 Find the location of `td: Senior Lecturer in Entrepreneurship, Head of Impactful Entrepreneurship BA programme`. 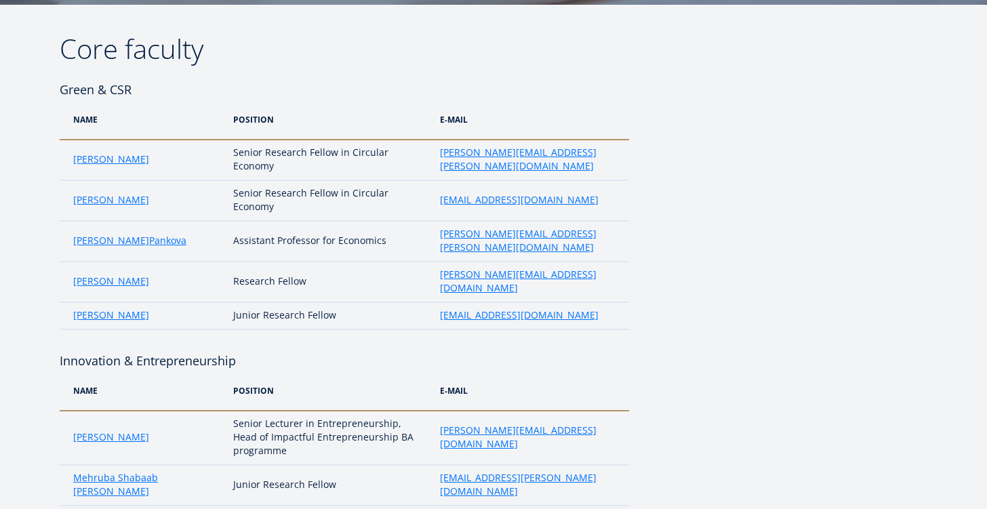

td: Senior Lecturer in Entrepreneurship, Head of Impactful Entrepreneurship BA programme is located at coordinates (329, 438).